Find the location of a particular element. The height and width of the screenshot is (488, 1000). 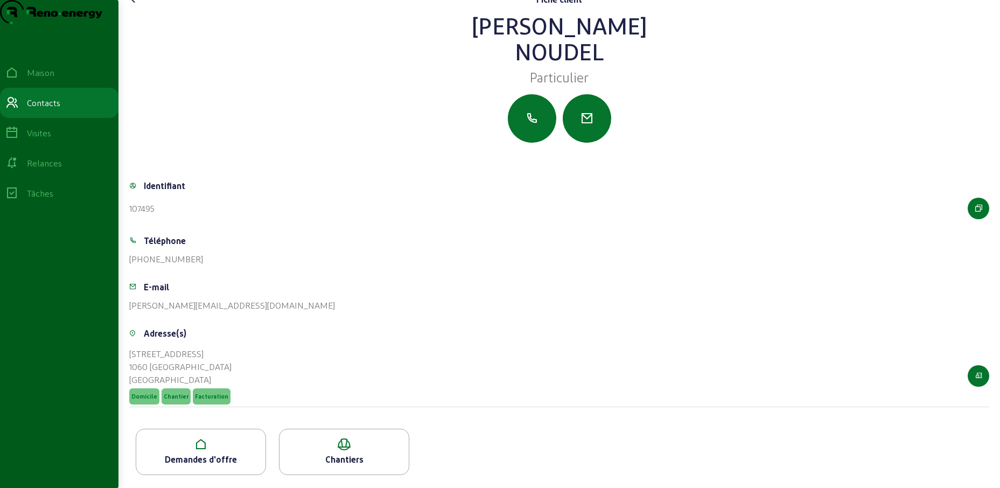

font: 107495 is located at coordinates (142, 208).